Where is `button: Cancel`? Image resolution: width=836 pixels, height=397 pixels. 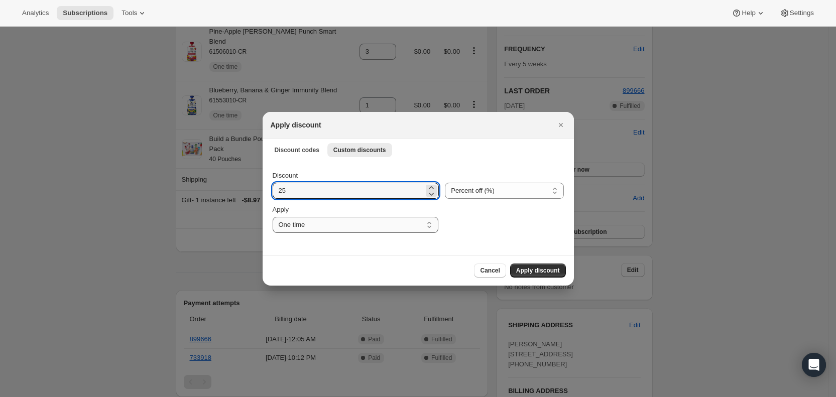
button: Cancel is located at coordinates (490, 271).